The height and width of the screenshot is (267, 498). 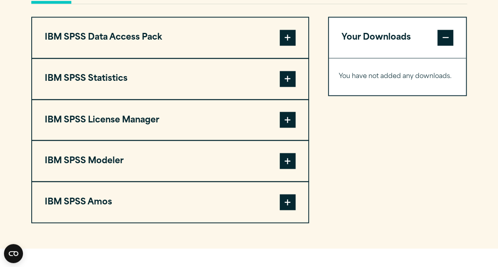 I want to click on button: IBM SPSS Statistics, so click(x=170, y=79).